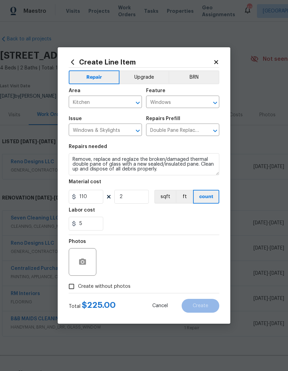  I want to click on span: Create, so click(200, 306).